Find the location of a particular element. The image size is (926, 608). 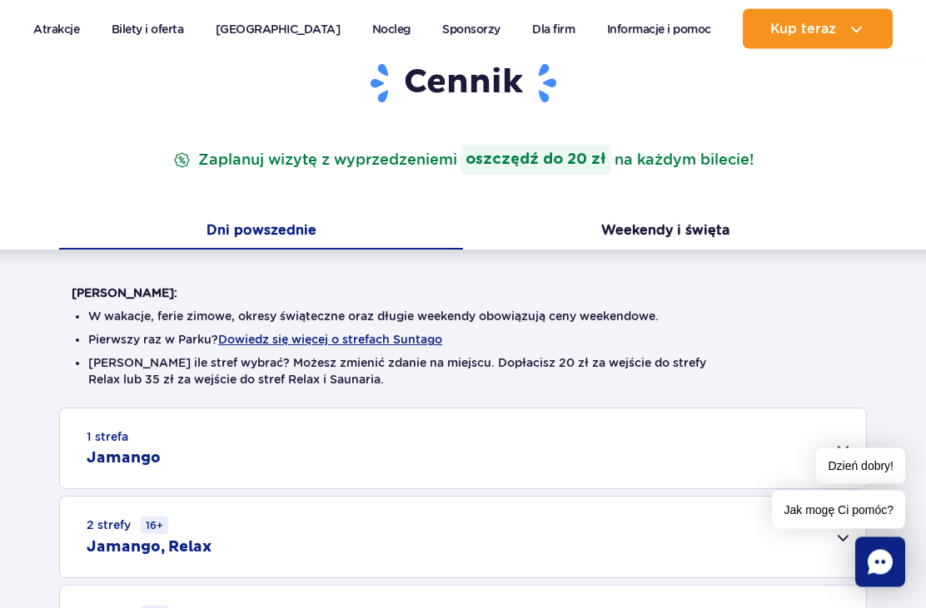

span: Kup teraz is located at coordinates (802, 29).